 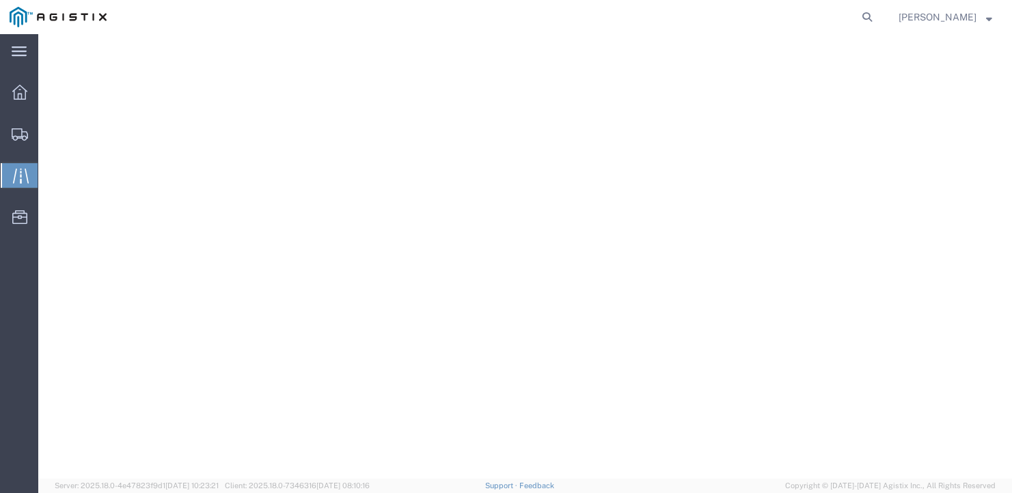 I want to click on a: Support, so click(x=502, y=486).